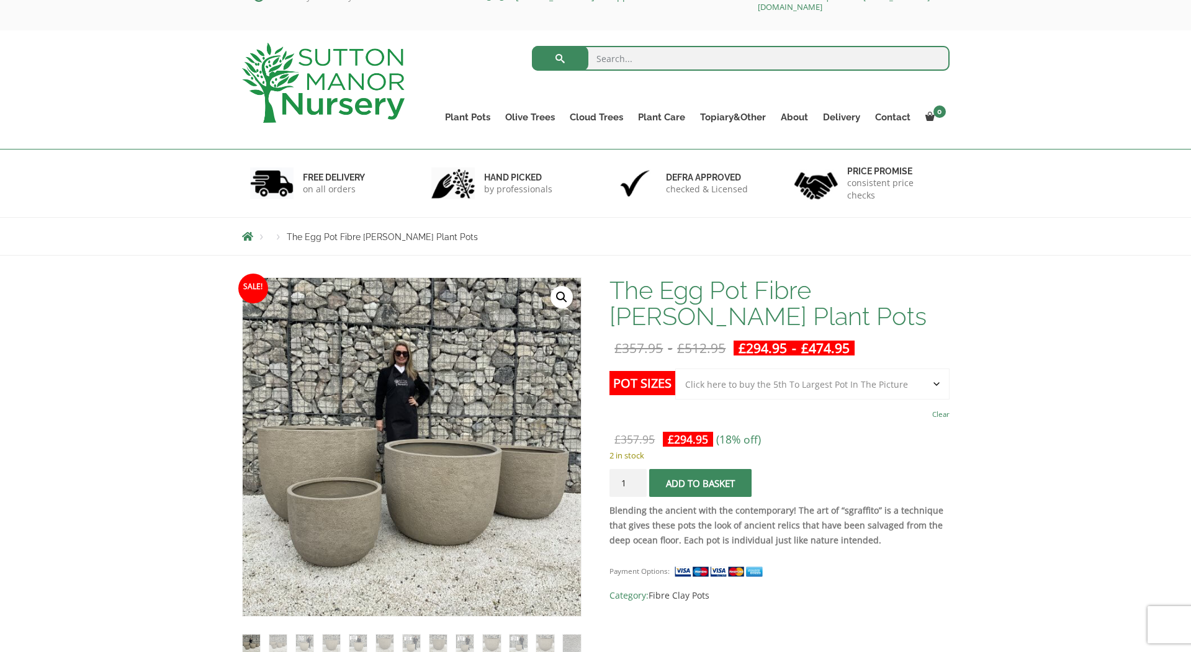 The image size is (1191, 652). I want to click on a: Cloud Trees, so click(596, 117).